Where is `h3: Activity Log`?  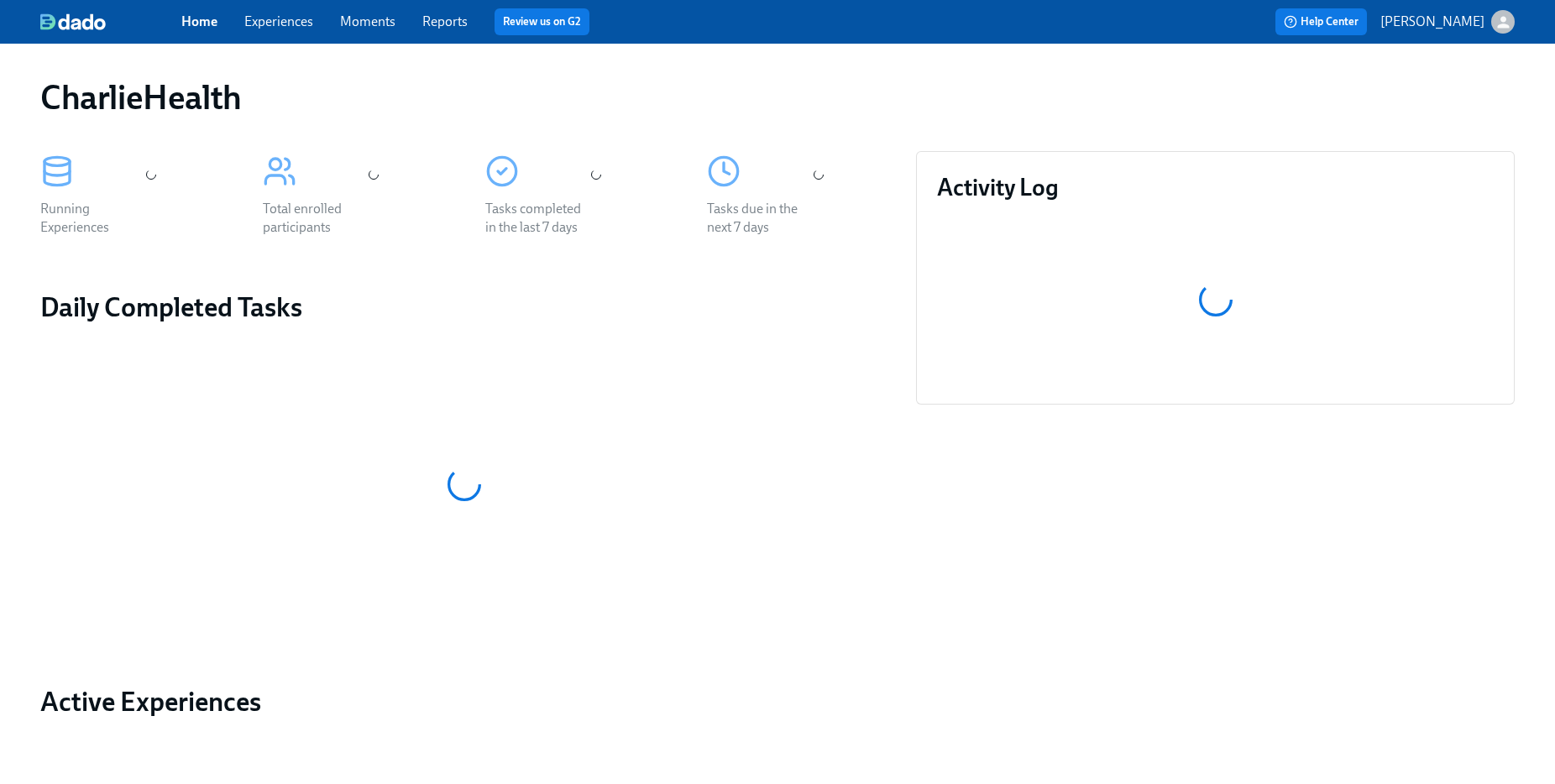 h3: Activity Log is located at coordinates (1215, 187).